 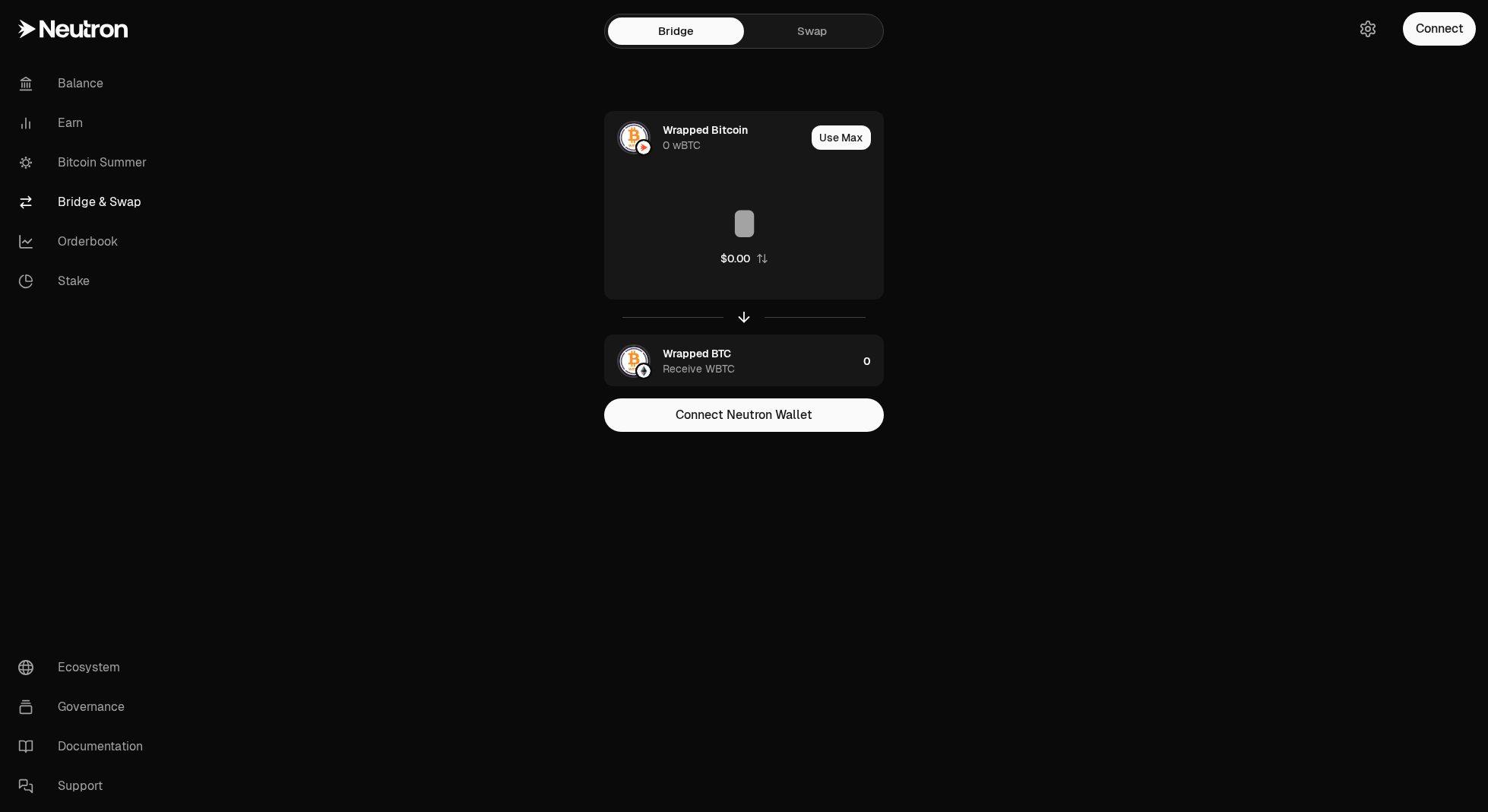 I want to click on div: $0.00, so click(x=735, y=259).